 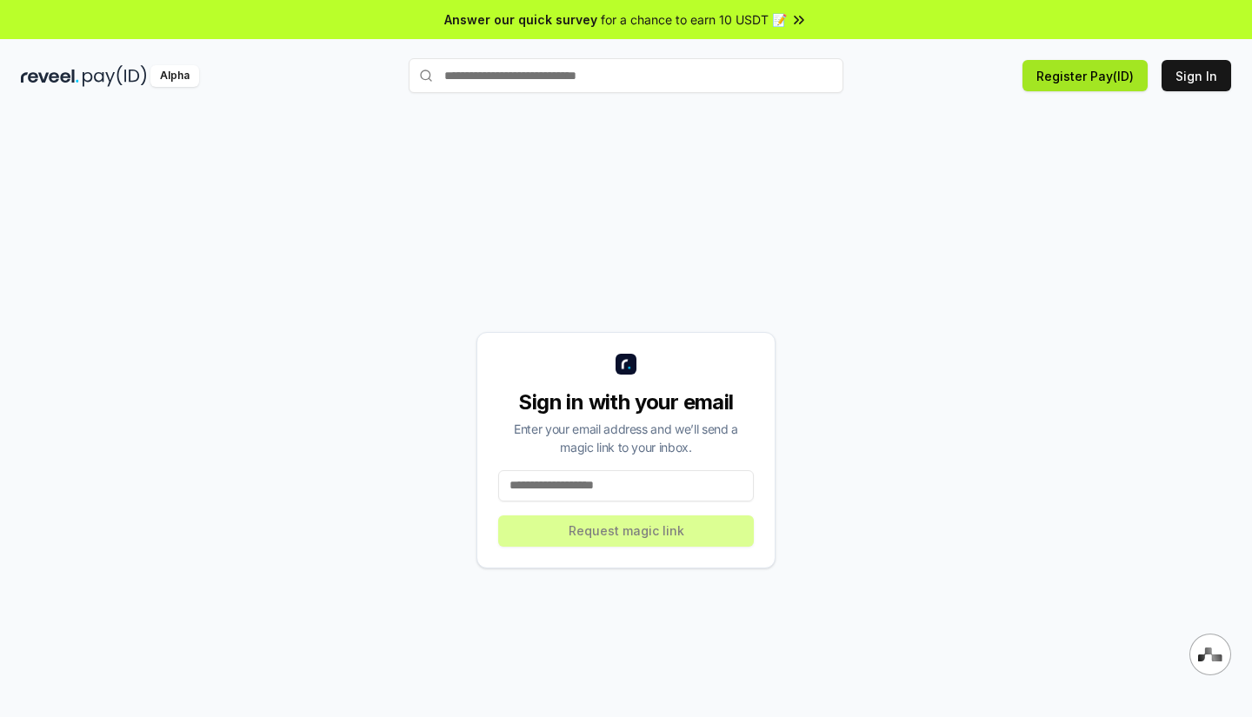 What do you see at coordinates (626, 438) in the screenshot?
I see `div: Enter your email address and we’ll send a magic link to your inbox.` at bounding box center [626, 438].